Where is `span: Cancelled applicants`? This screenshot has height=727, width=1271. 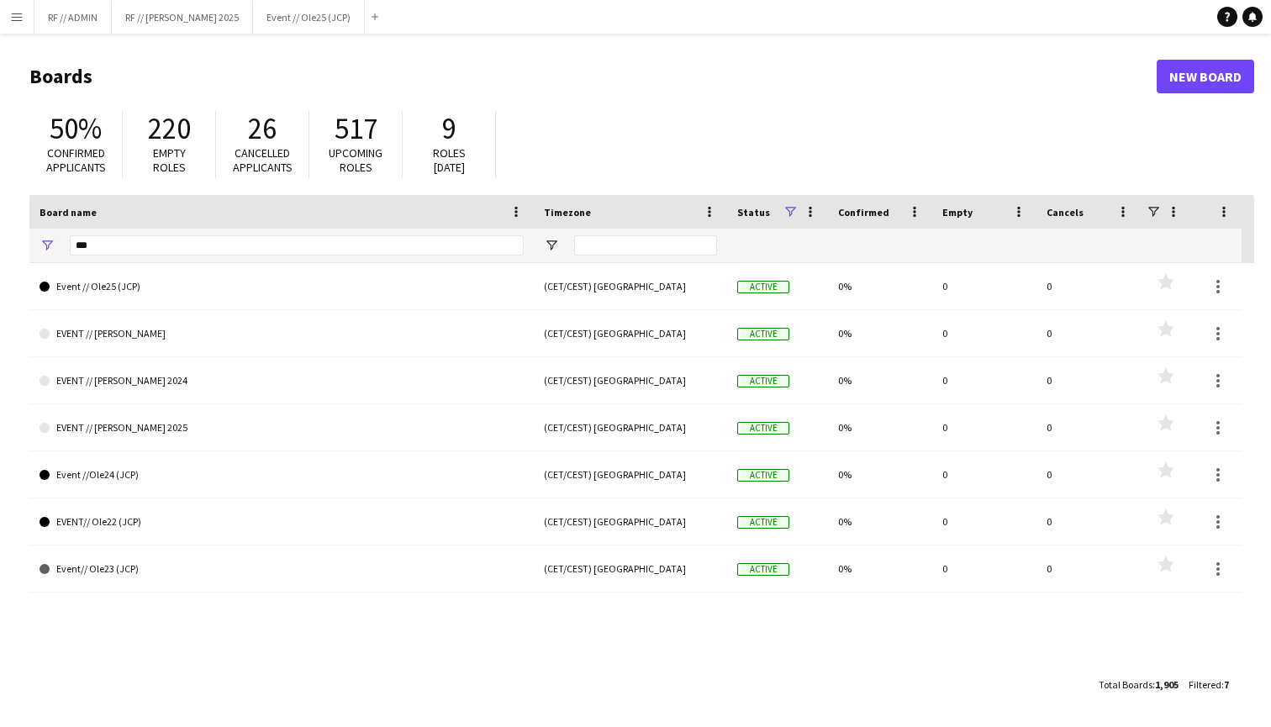 span: Cancelled applicants is located at coordinates (262, 160).